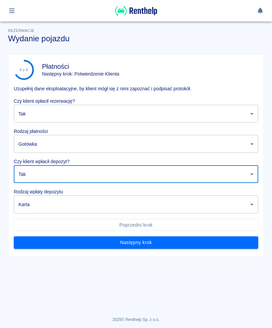 This screenshot has width=272, height=328. I want to click on p: Czy klient wpłacił depozyt?, so click(136, 161).